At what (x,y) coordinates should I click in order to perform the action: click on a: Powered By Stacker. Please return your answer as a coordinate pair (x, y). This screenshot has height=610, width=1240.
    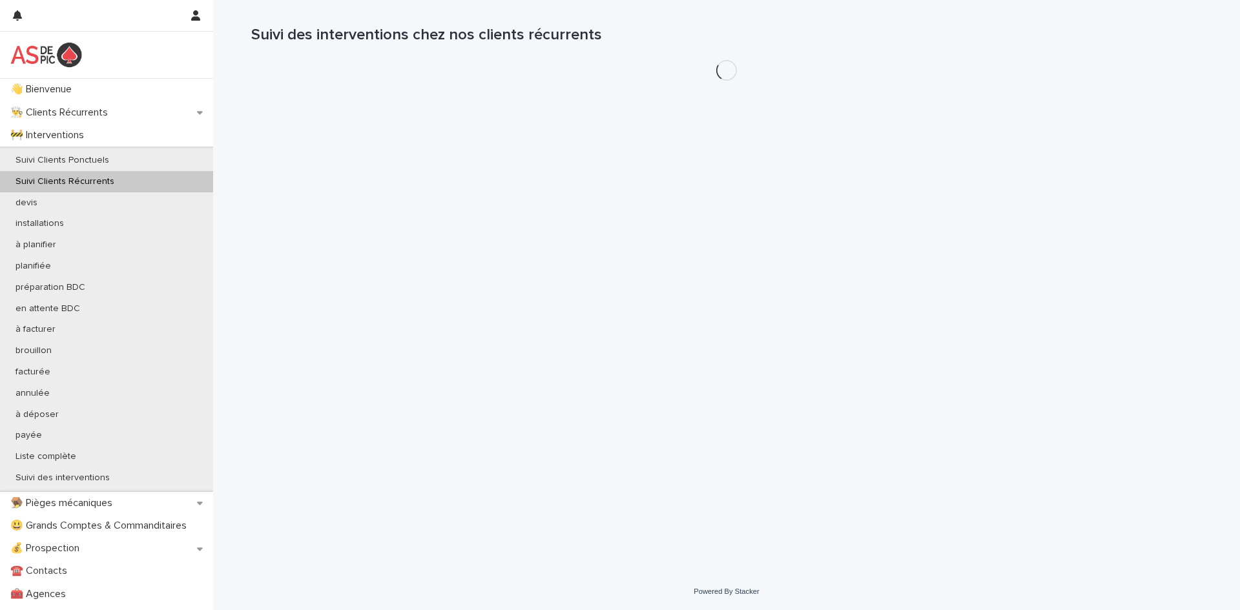
    Looking at the image, I should click on (726, 592).